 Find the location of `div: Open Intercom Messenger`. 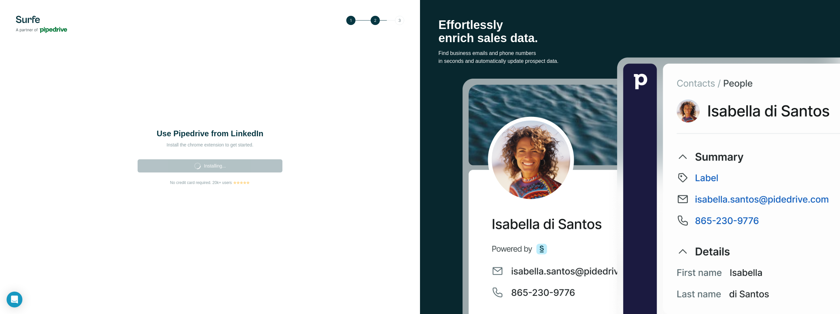

div: Open Intercom Messenger is located at coordinates (14, 299).